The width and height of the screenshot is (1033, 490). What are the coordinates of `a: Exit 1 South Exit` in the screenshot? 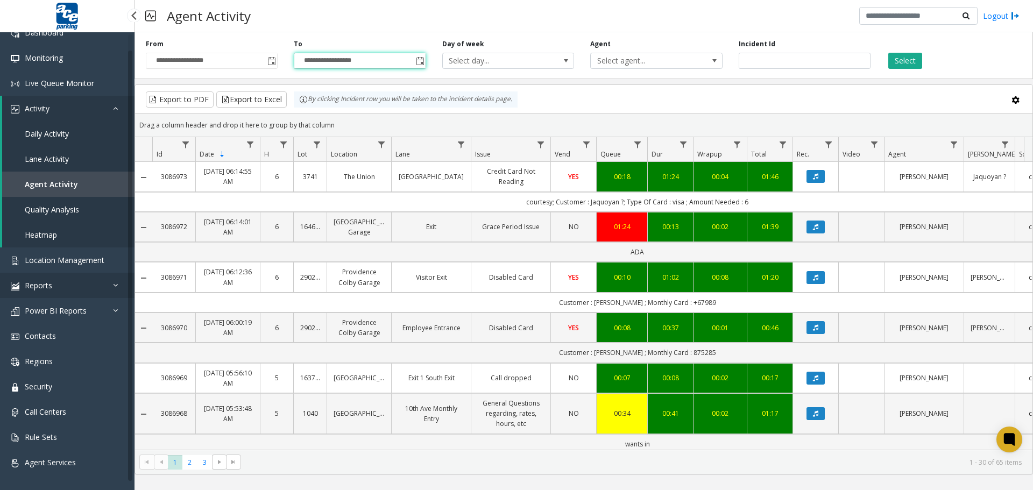 It's located at (431, 378).